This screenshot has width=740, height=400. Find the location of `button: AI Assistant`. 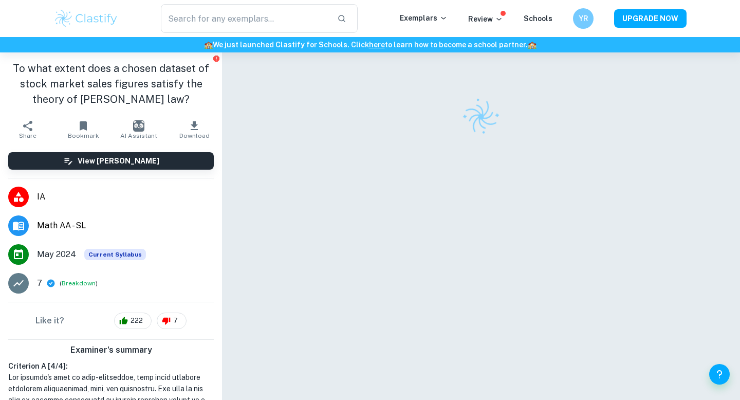

button: AI Assistant is located at coordinates (139, 129).